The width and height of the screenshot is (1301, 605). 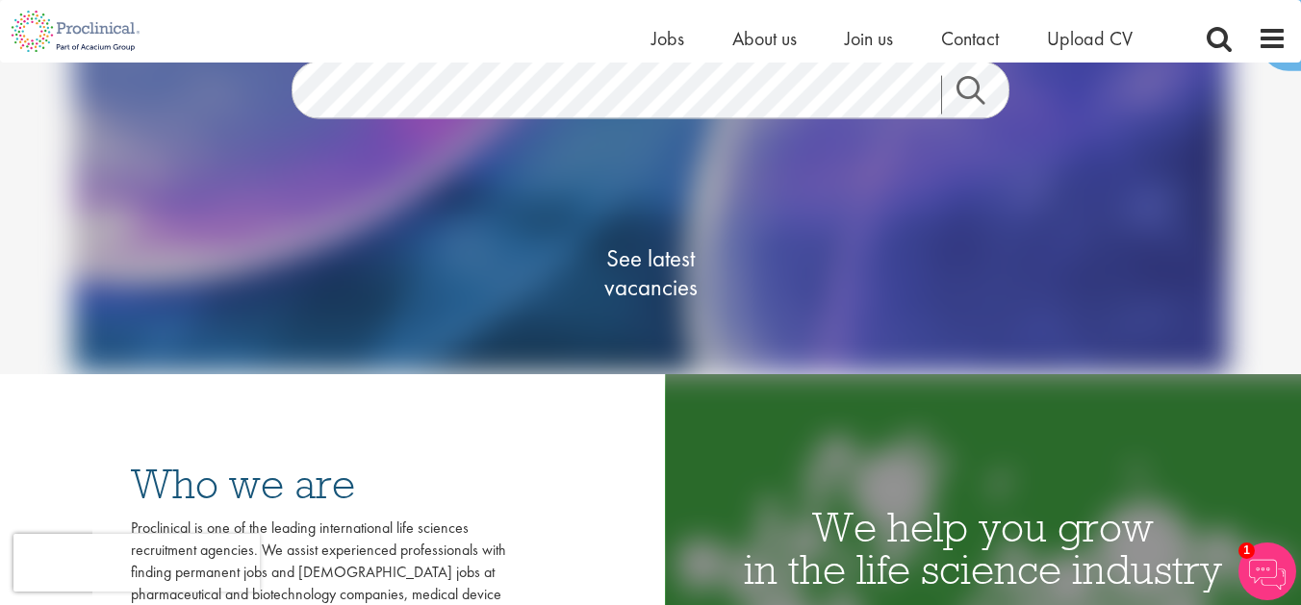 What do you see at coordinates (869, 38) in the screenshot?
I see `span: Join us` at bounding box center [869, 38].